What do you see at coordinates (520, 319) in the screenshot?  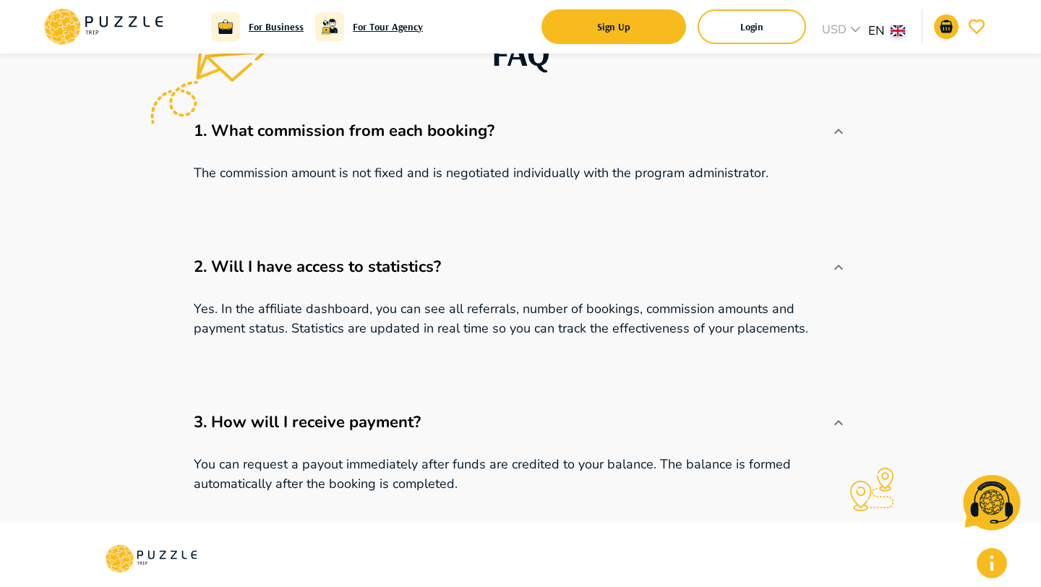 I see `p: Yes. In the affiliate dashboard, you can see all referrals, number of bookings, commission amount...` at bounding box center [520, 319].